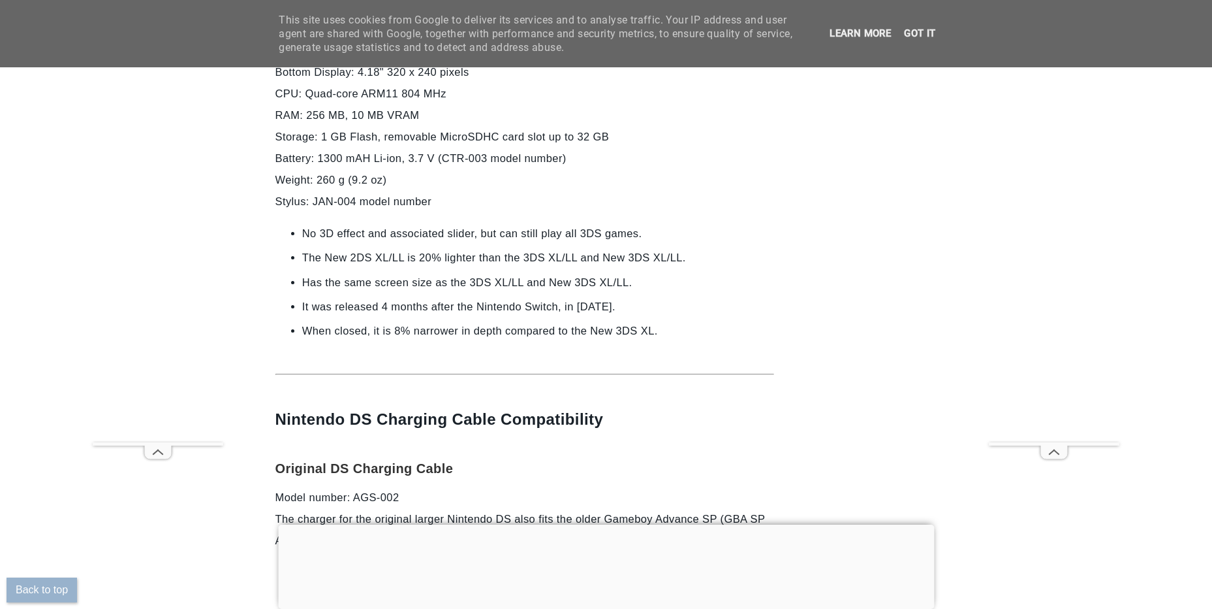 The height and width of the screenshot is (609, 1212). Describe the element at coordinates (525, 330) in the screenshot. I see `li: When closed, it is 8% narrower in depth compared to the New 3DS XL.` at that location.